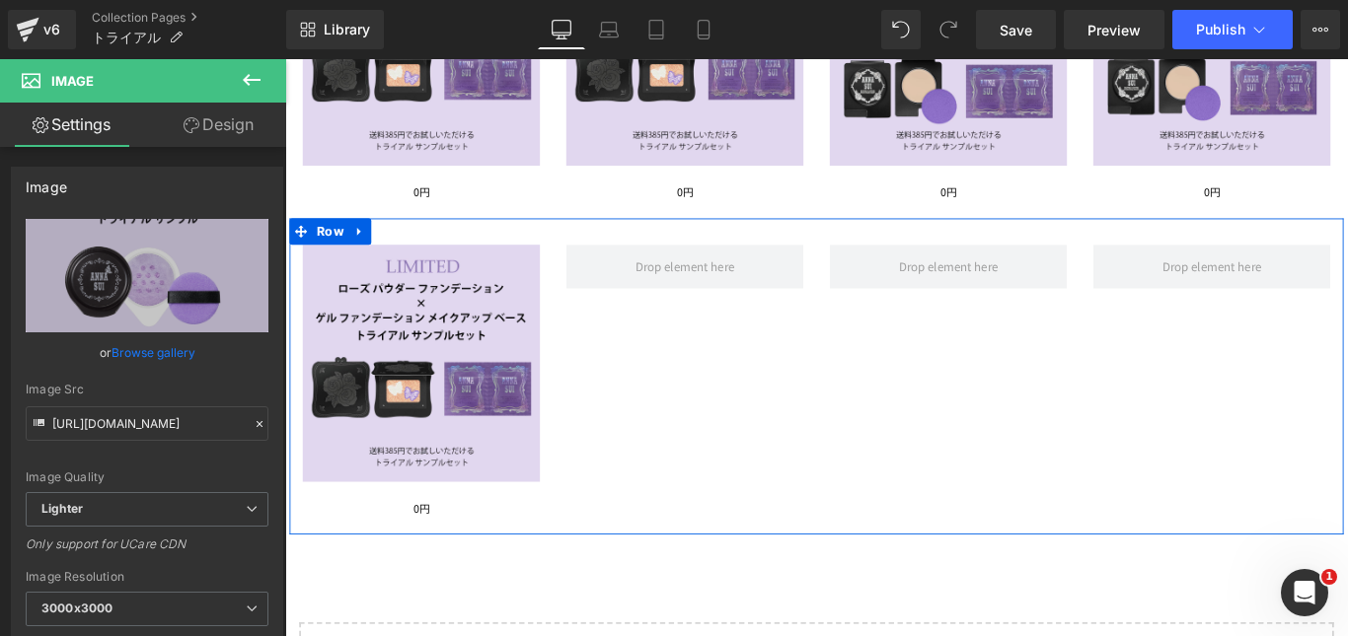  I want to click on a: Laptop, so click(609, 30).